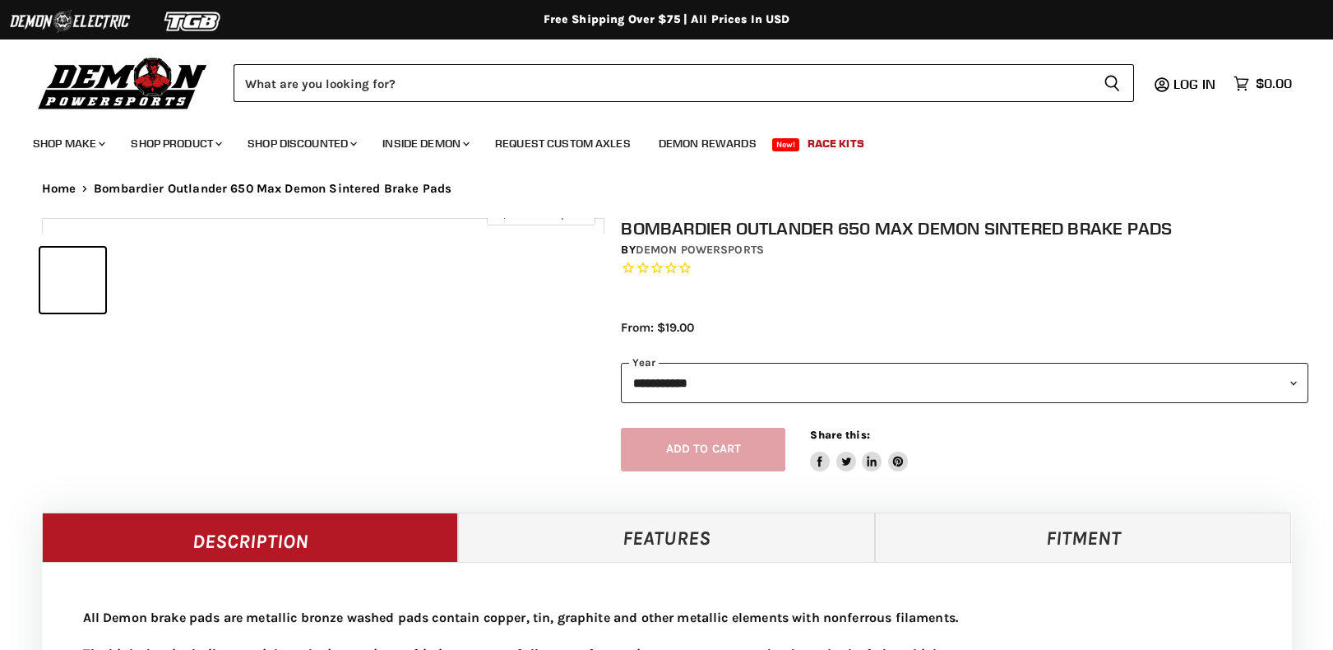 The width and height of the screenshot is (1333, 650). What do you see at coordinates (1112, 83) in the screenshot?
I see `button: Search` at bounding box center [1112, 83].